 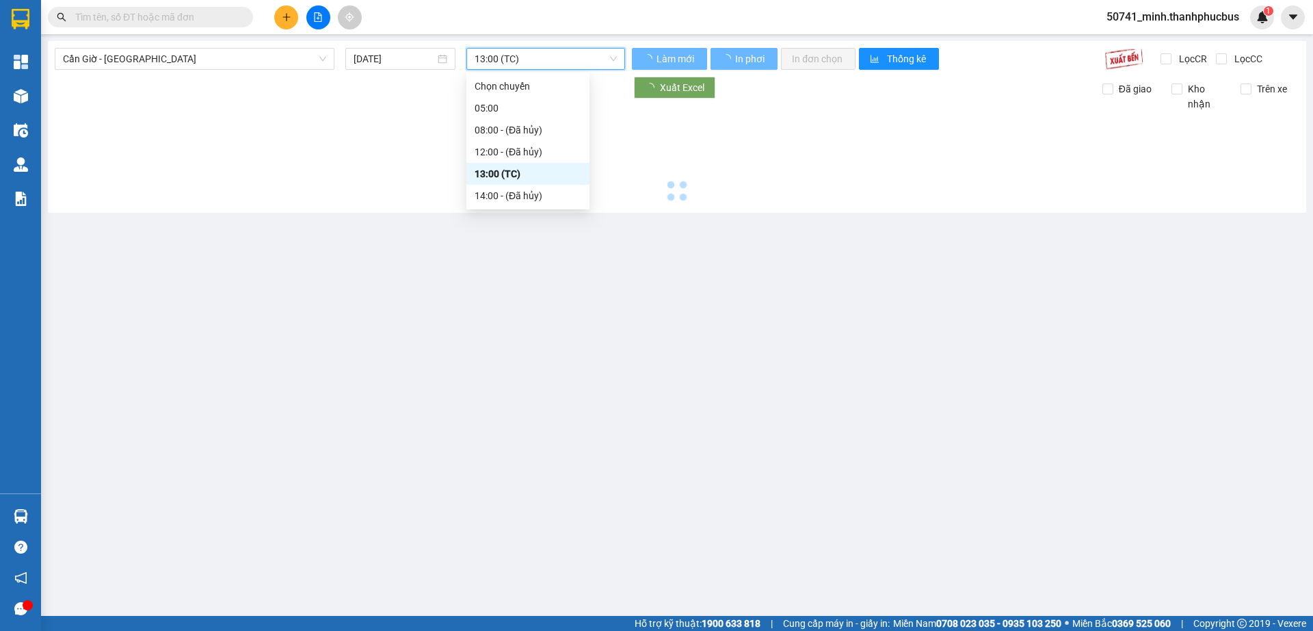 What do you see at coordinates (1293, 17) in the screenshot?
I see `span: caret-down` at bounding box center [1293, 17].